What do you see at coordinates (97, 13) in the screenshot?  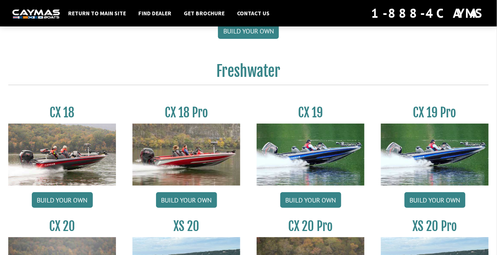 I see `a: Return to main site` at bounding box center [97, 13].